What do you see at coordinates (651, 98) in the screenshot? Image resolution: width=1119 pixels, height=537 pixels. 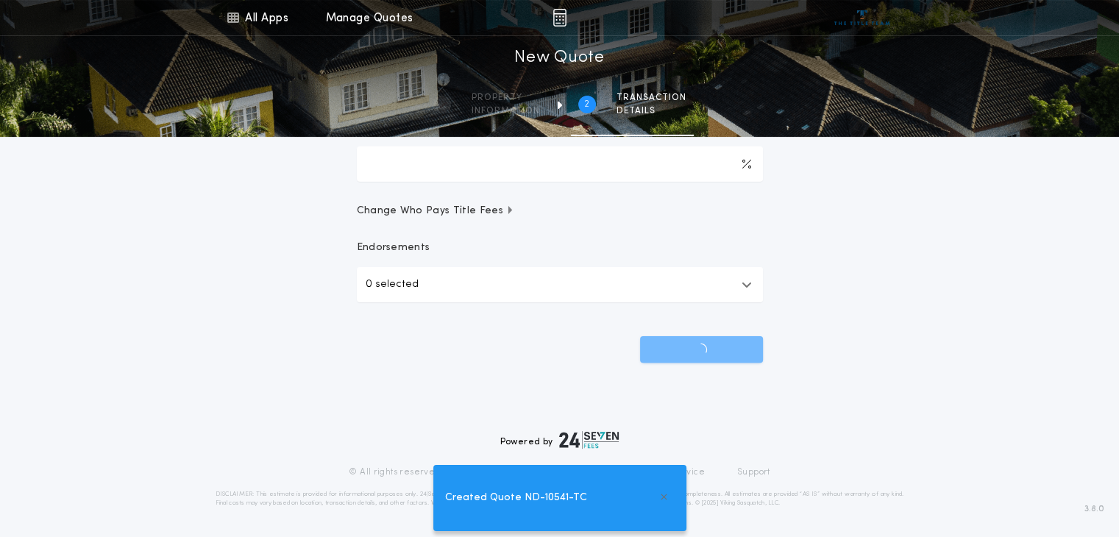 I see `span: Transaction` at bounding box center [651, 98].